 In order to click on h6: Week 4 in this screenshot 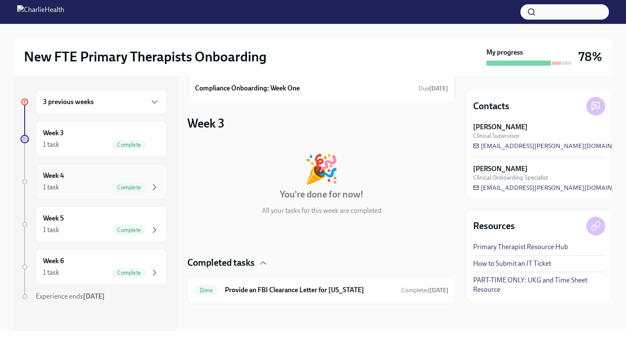, I will do `click(53, 176)`.